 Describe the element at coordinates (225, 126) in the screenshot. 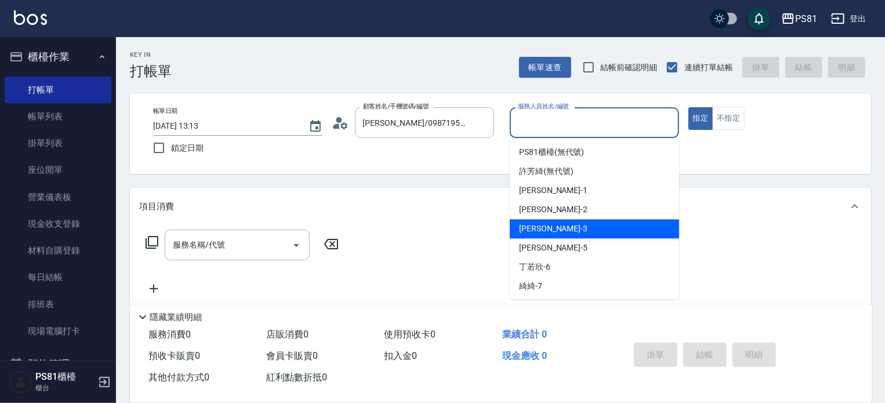

I see `input: YYYY/MM/DD hh:mm` at that location.